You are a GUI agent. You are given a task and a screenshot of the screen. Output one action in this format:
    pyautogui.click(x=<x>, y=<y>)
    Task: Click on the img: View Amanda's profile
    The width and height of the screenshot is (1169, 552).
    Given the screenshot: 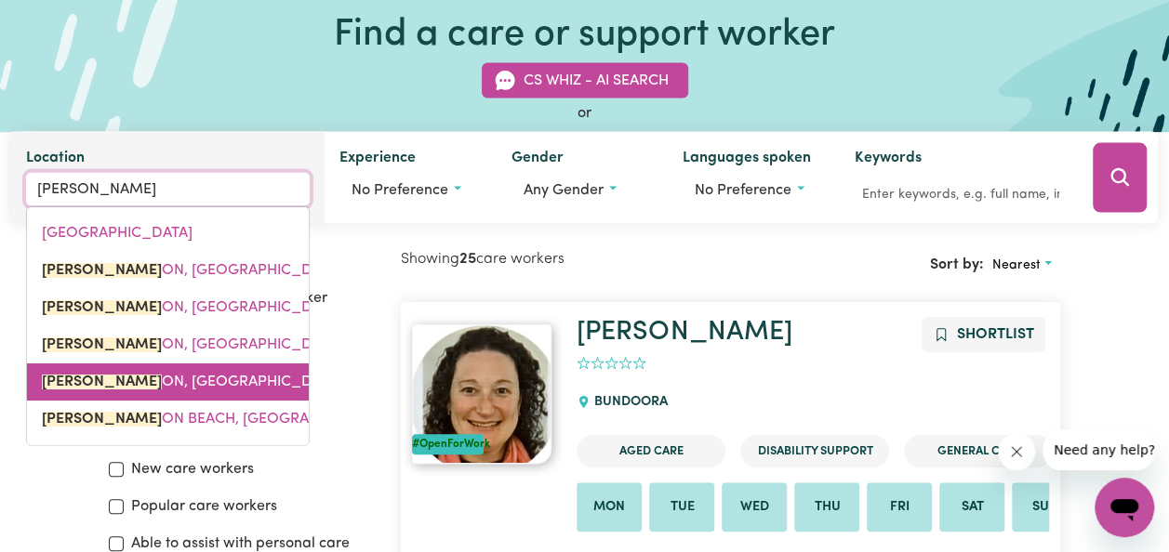 What is the action you would take?
    pyautogui.click(x=482, y=394)
    